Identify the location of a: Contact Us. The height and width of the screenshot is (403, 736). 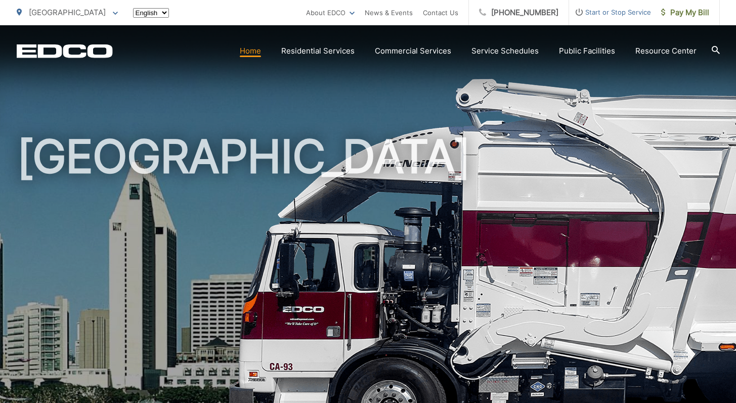
(440, 13).